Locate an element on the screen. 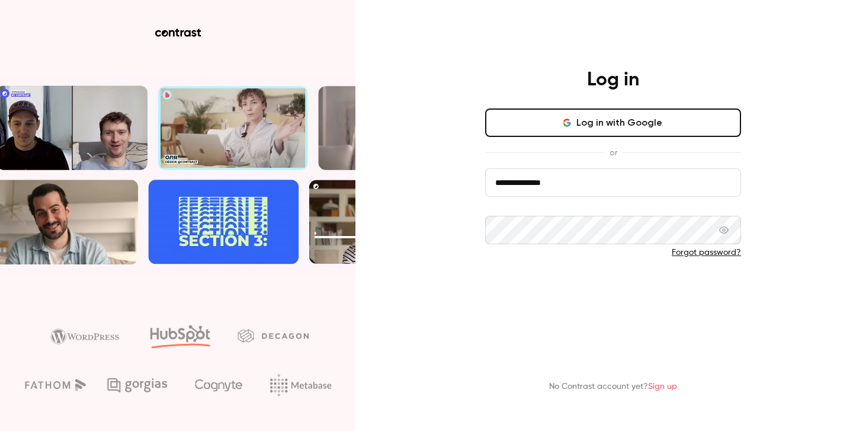  button: Log in is located at coordinates (613, 292).